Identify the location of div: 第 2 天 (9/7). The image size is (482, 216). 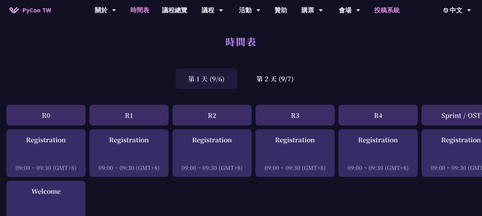
(275, 78).